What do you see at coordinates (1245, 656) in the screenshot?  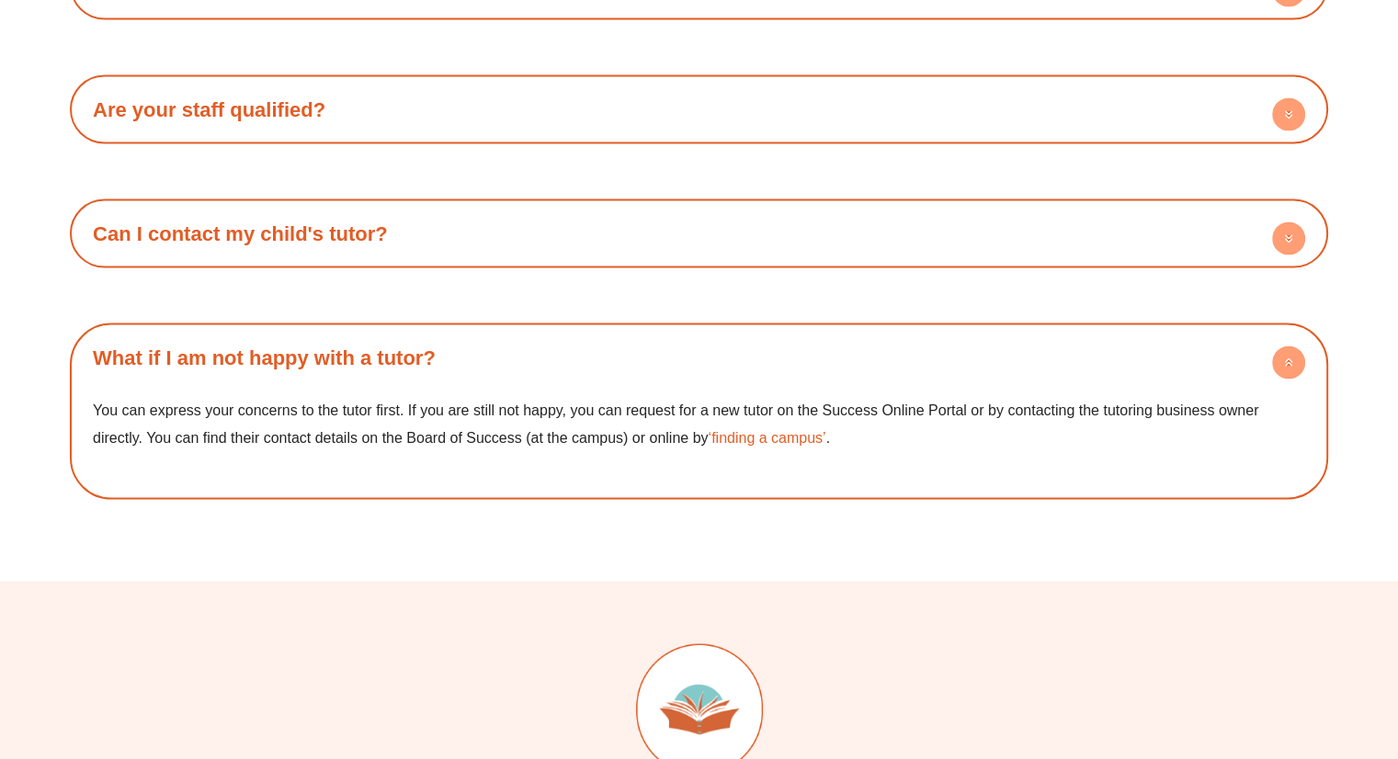 I see `div: Chat Widget` at bounding box center [1245, 656].